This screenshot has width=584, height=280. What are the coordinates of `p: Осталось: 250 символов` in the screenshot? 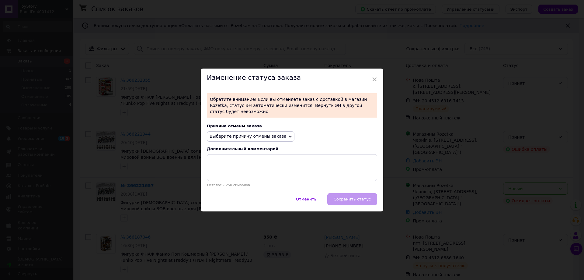 It's located at (292, 185).